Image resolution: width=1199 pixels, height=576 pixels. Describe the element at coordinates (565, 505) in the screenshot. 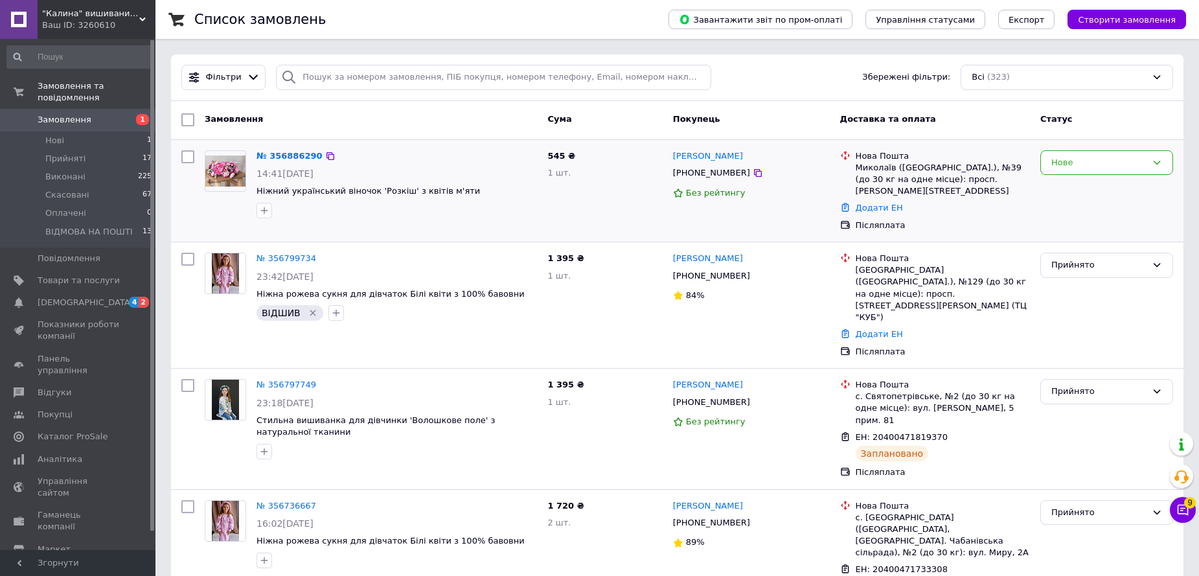

I see `span: 1 720 ₴` at that location.